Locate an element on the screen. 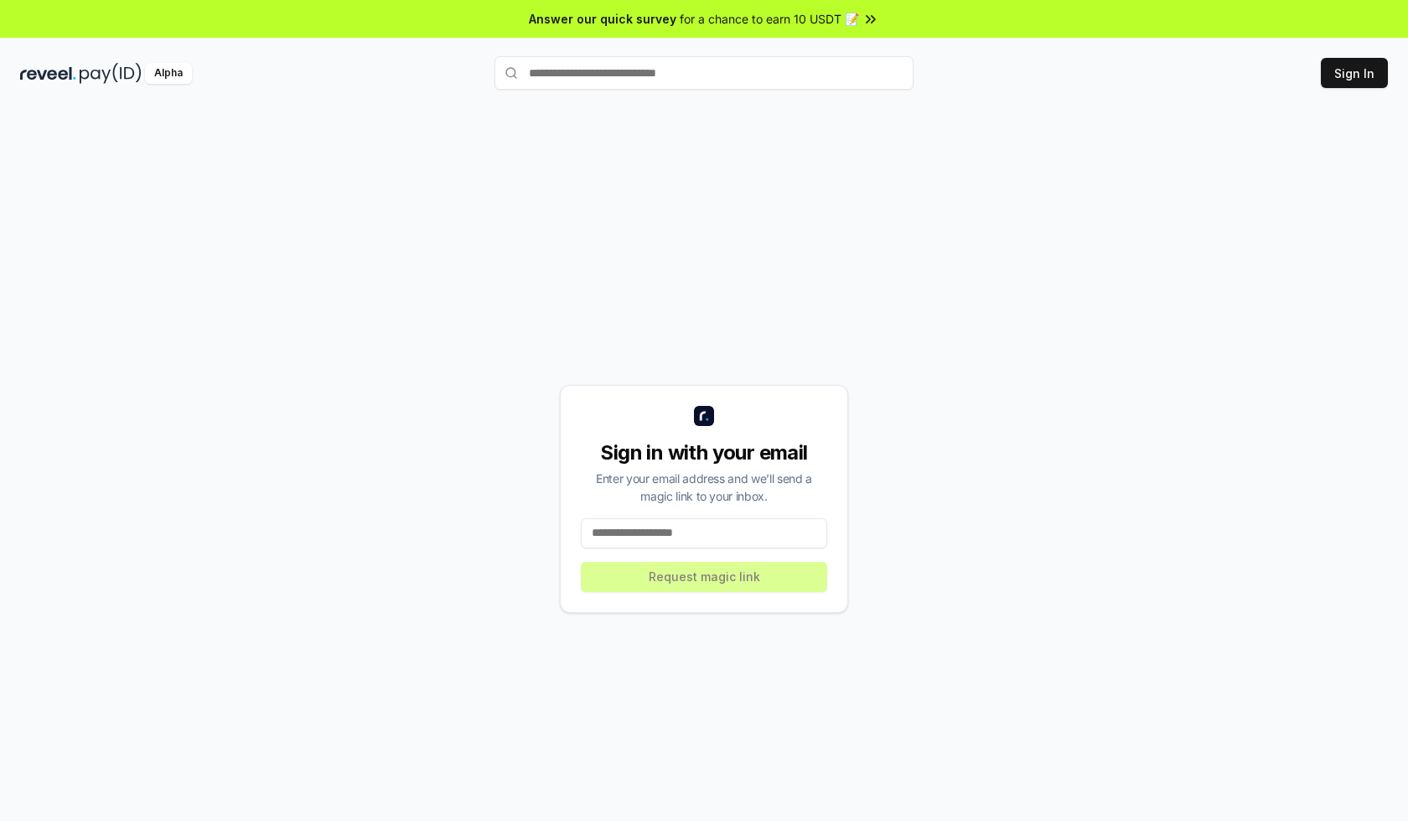  button: Sign In is located at coordinates (1355, 73).